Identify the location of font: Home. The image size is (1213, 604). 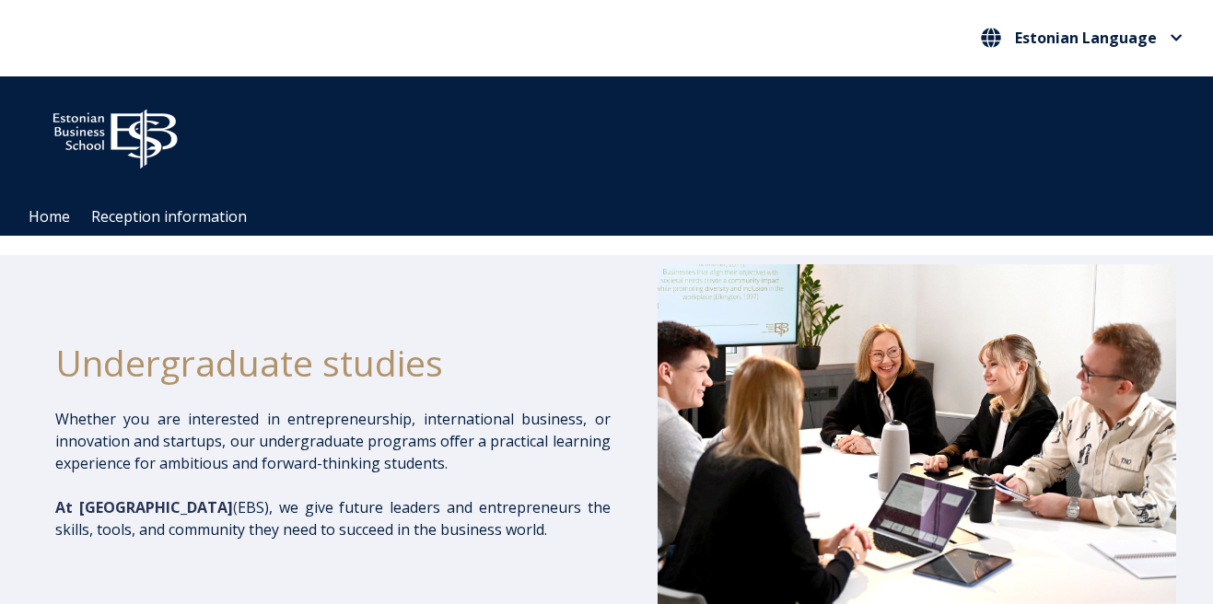
(49, 217).